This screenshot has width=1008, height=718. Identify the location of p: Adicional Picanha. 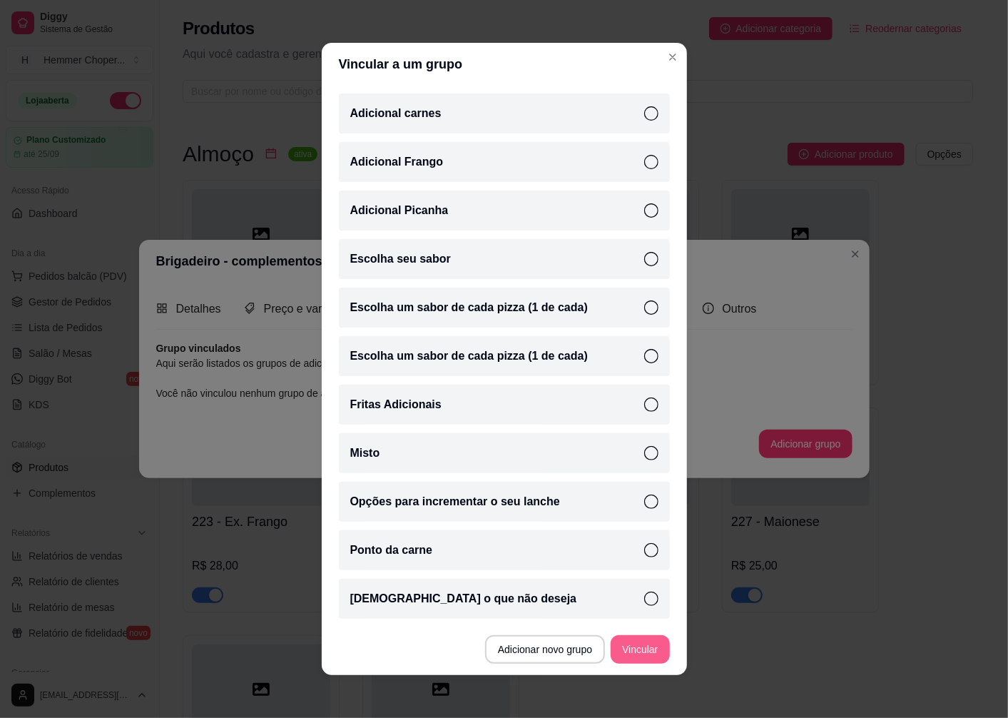
(400, 211).